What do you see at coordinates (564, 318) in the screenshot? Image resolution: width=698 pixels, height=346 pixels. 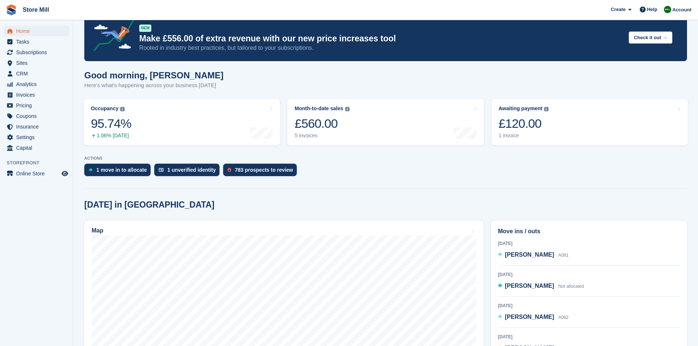 I see `span: A082` at bounding box center [564, 318].